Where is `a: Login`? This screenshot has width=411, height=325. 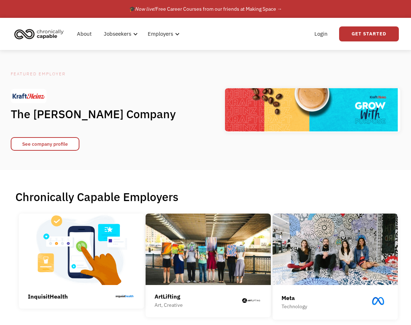
a: Login is located at coordinates (320, 34).